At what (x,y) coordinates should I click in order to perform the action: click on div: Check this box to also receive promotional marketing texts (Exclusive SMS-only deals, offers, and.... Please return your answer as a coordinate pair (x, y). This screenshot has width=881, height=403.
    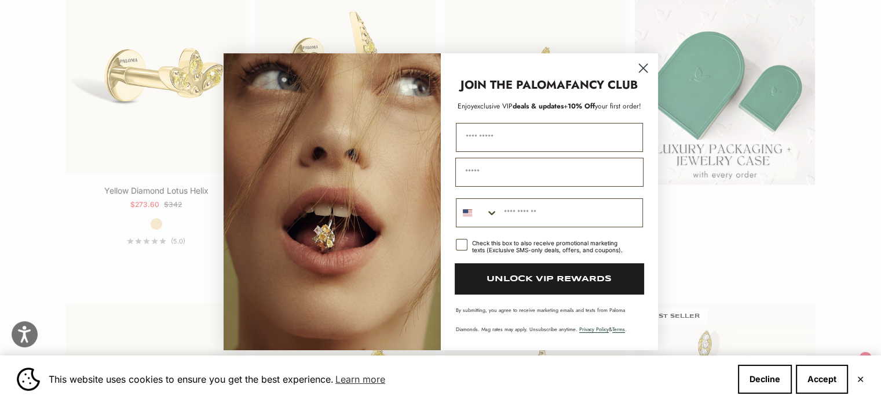
    Looking at the image, I should click on (550, 246).